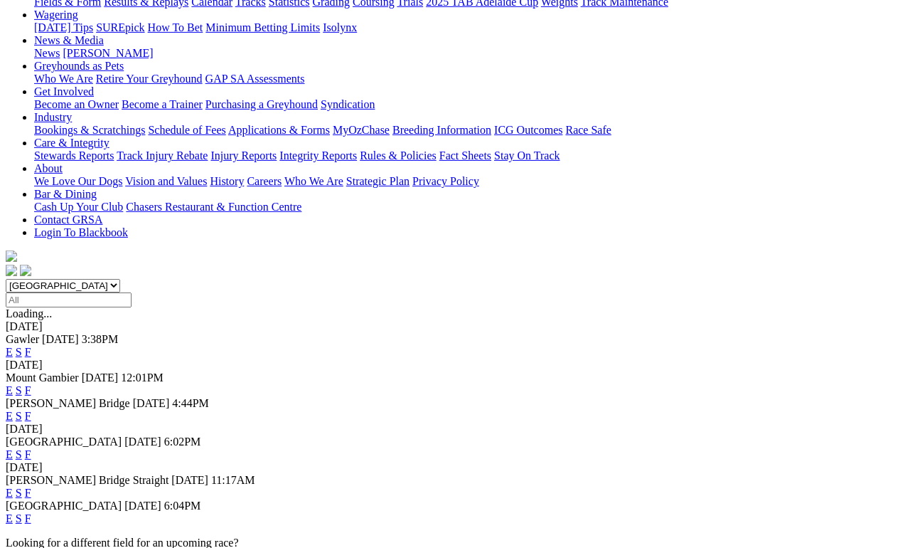  I want to click on a: News, so click(47, 53).